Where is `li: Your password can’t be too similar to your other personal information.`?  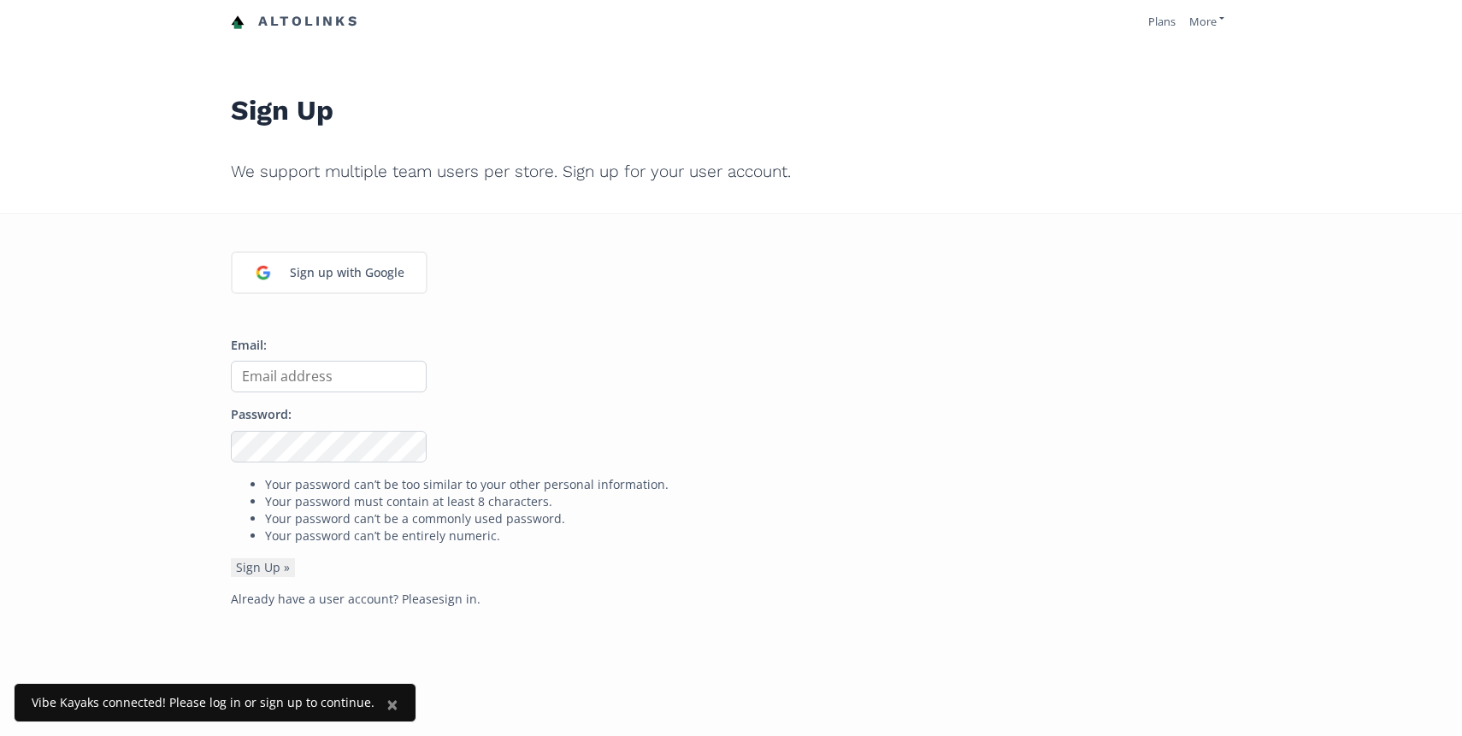
li: Your password can’t be too similar to your other personal information. is located at coordinates (748, 485).